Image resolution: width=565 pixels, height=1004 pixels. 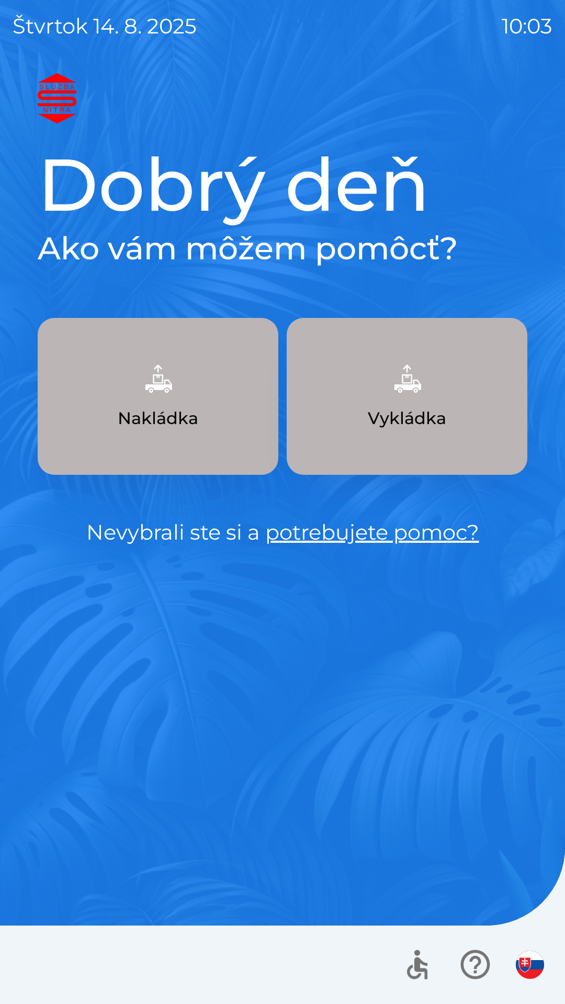 What do you see at coordinates (158, 379) in the screenshot?
I see `img: 9957f61b-5a77-4cda-b04a-829d24c9f37e.png` at bounding box center [158, 379].